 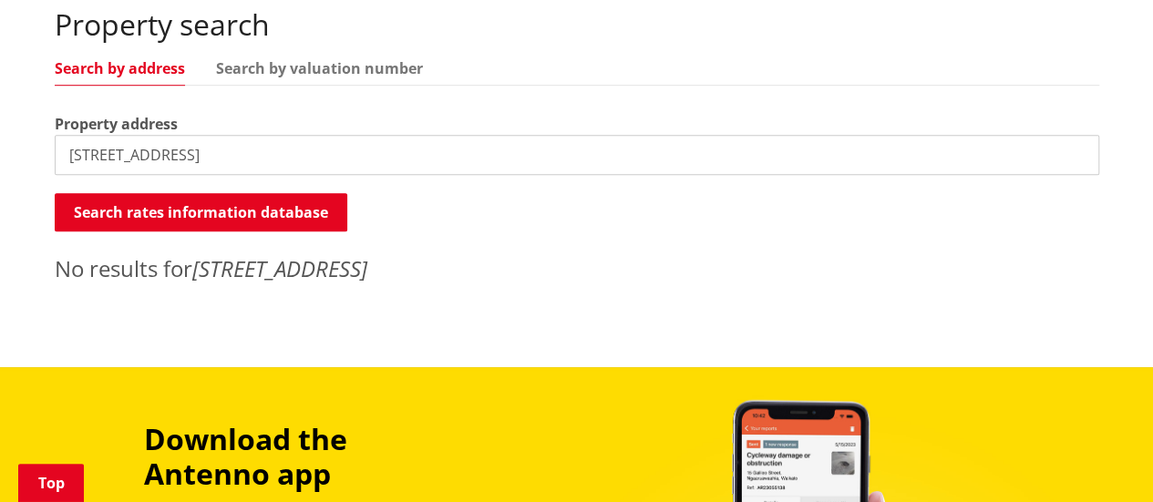 What do you see at coordinates (577, 155) in the screenshot?
I see `input: e.g. Duke Street NGARUAWAHIA` at bounding box center [577, 155].